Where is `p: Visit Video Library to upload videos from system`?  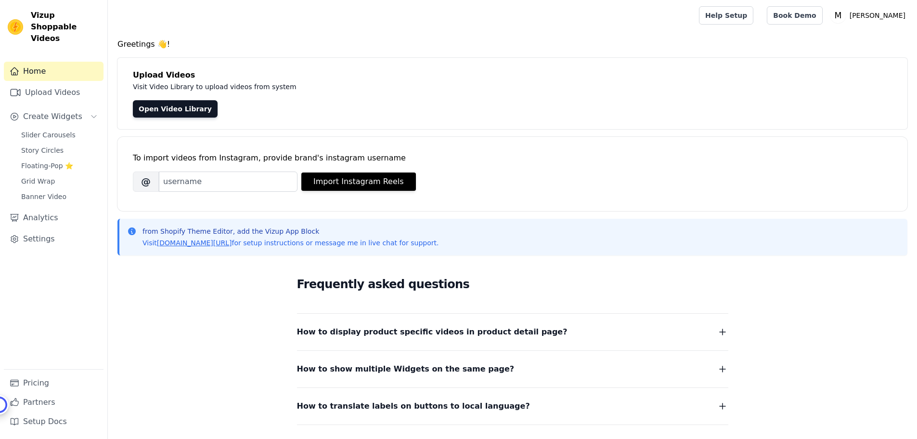 p: Visit Video Library to upload videos from system is located at coordinates (349, 87).